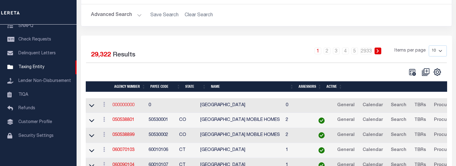  Describe the element at coordinates (187, 150) in the screenshot. I see `td: CT` at that location.